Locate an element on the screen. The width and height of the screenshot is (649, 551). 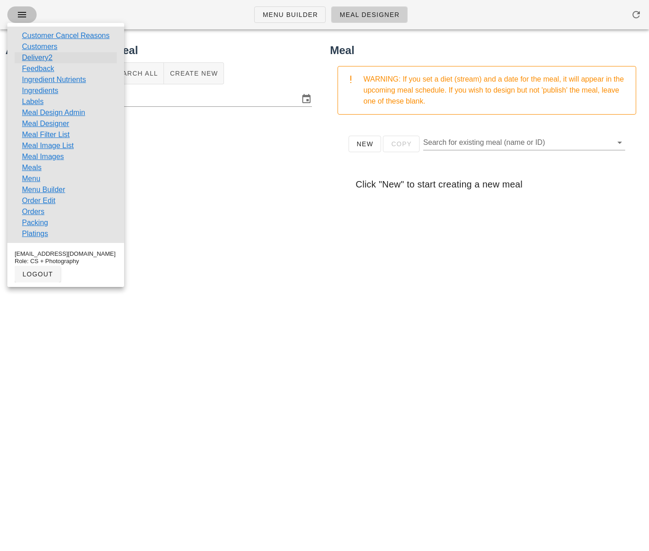
div: Role: CS + Photography is located at coordinates (66, 261).